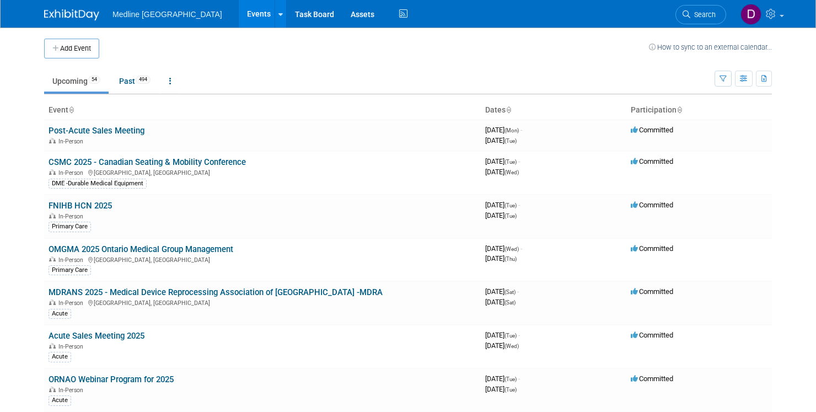 The image size is (816, 412). I want to click on span: Search, so click(703, 14).